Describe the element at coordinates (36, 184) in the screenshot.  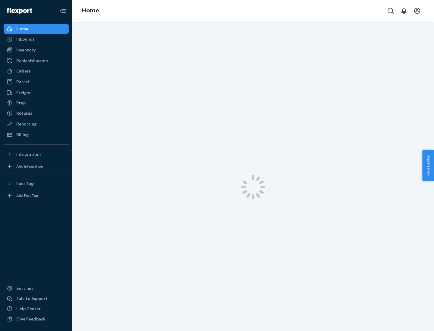
I see `button: Fast Tags` at that location.